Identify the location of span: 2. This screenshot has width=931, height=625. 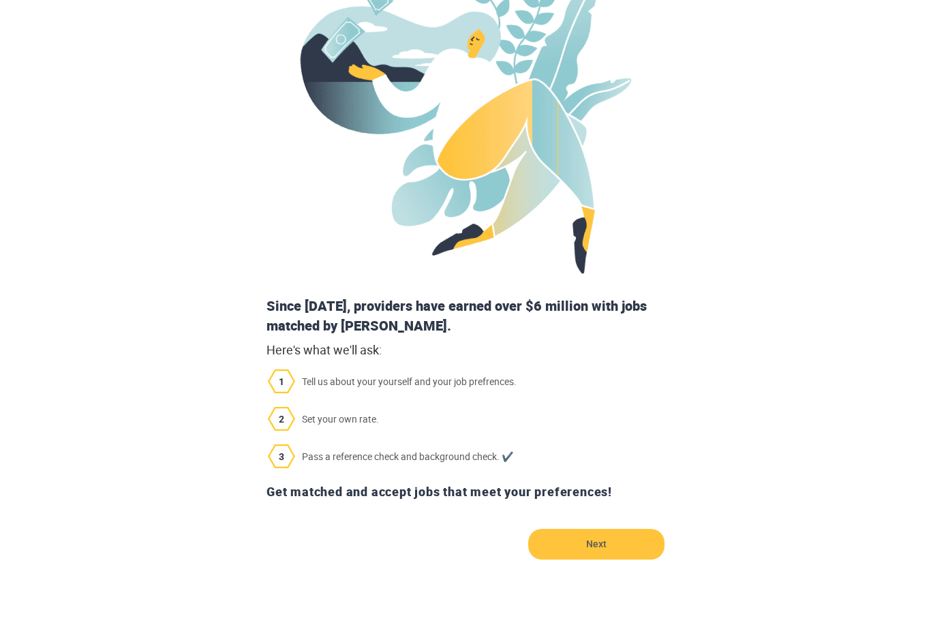
(282, 419).